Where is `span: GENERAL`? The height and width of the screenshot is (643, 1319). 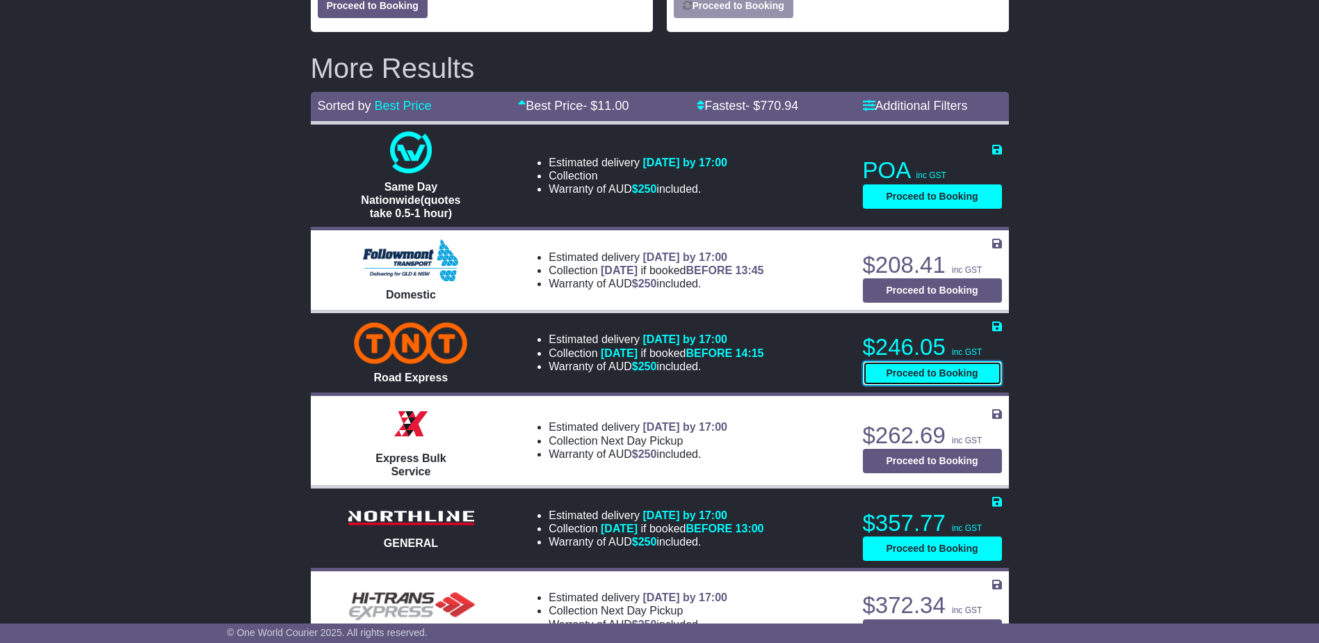 span: GENERAL is located at coordinates (411, 542).